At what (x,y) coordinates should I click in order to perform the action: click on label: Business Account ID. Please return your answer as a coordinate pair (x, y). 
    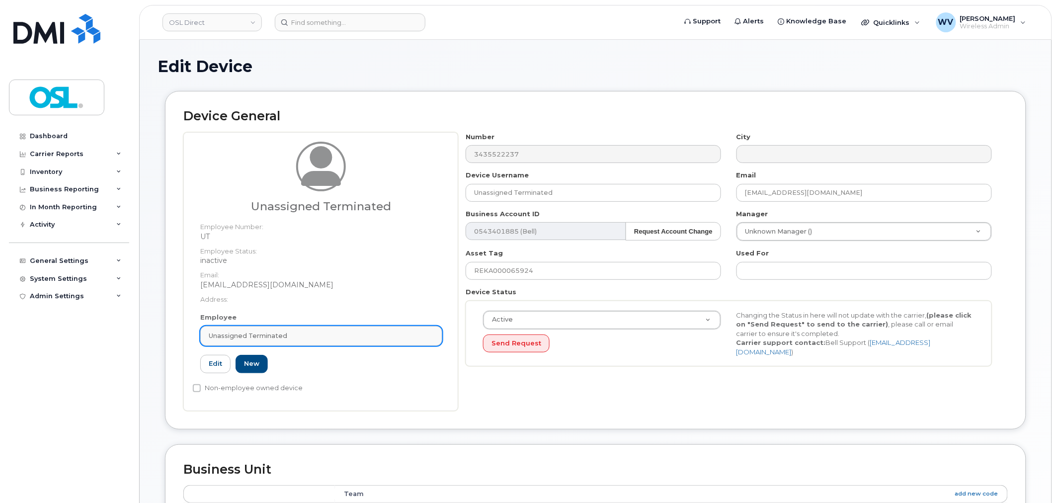
    Looking at the image, I should click on (503, 214).